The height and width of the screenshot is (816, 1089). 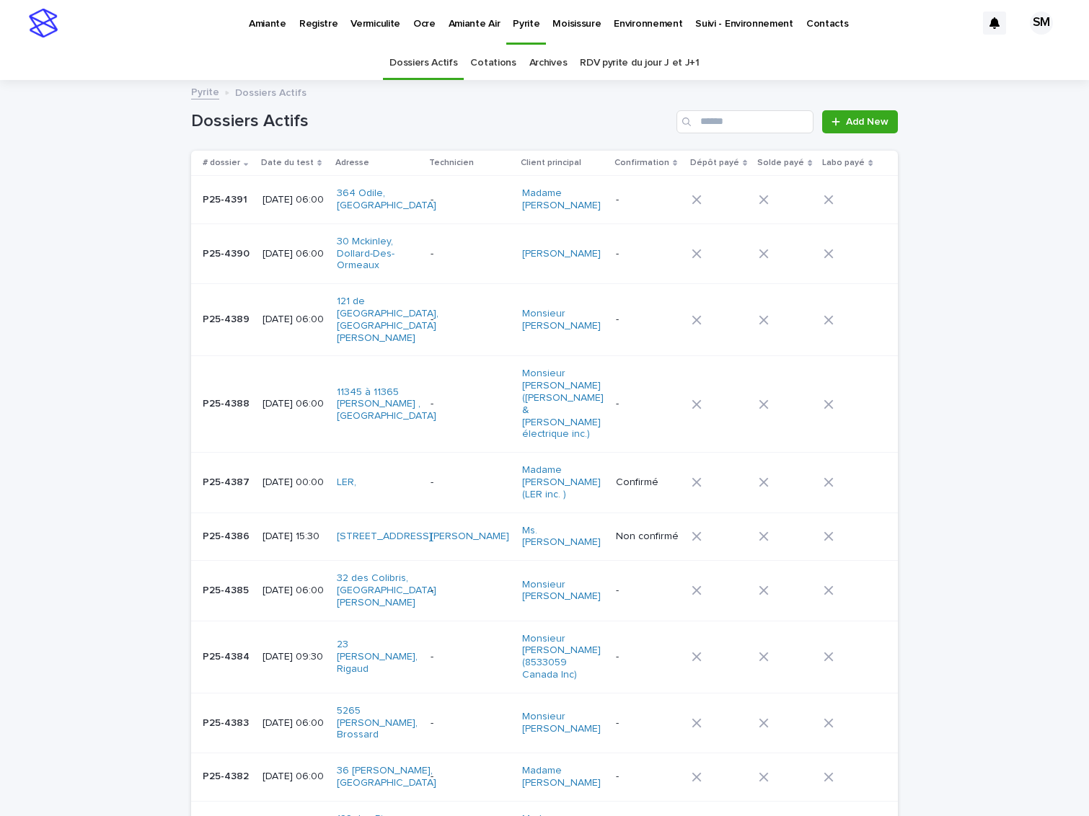 I want to click on input: Search, so click(x=745, y=122).